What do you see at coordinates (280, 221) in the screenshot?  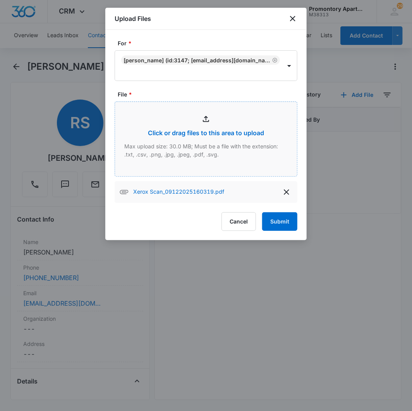 I see `button: Submit` at bounding box center [280, 221].